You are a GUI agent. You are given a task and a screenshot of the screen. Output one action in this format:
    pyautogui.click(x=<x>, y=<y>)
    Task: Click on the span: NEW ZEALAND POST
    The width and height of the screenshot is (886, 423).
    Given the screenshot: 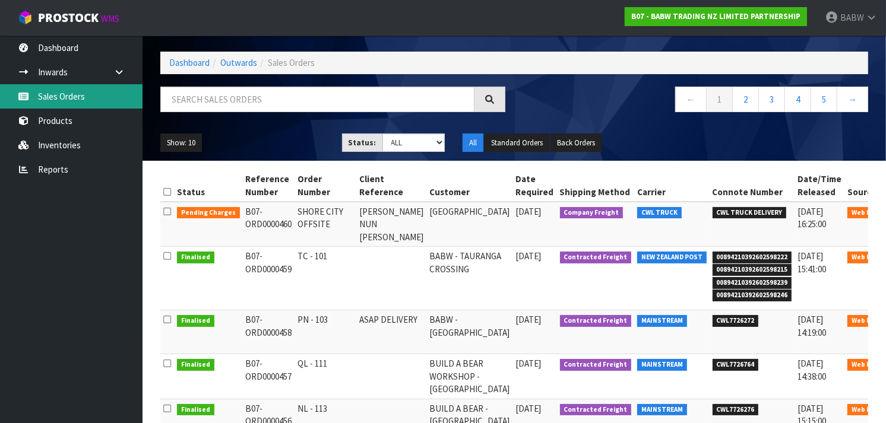 What is the action you would take?
    pyautogui.click(x=672, y=258)
    